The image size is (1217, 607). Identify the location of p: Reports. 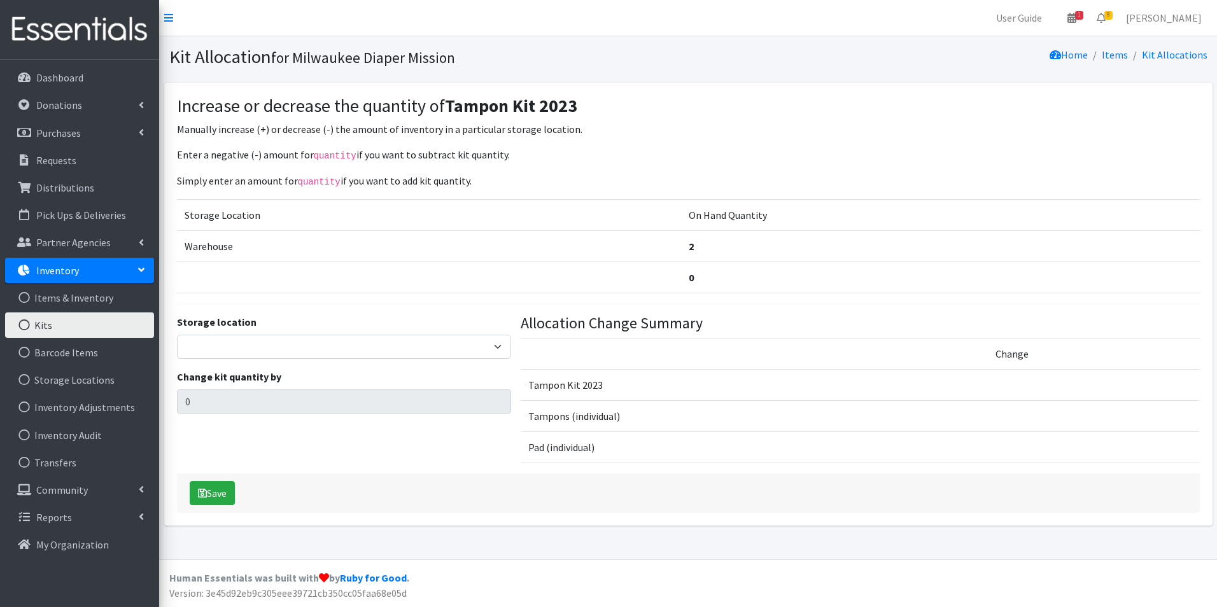
(54, 518).